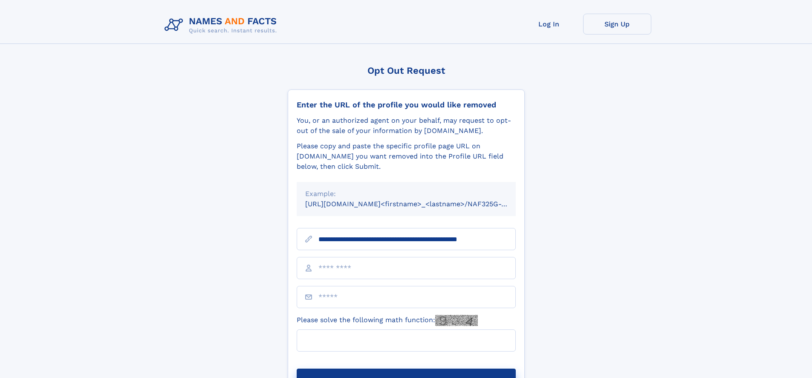 The width and height of the screenshot is (812, 378). What do you see at coordinates (406, 194) in the screenshot?
I see `div: Example:` at bounding box center [406, 194].